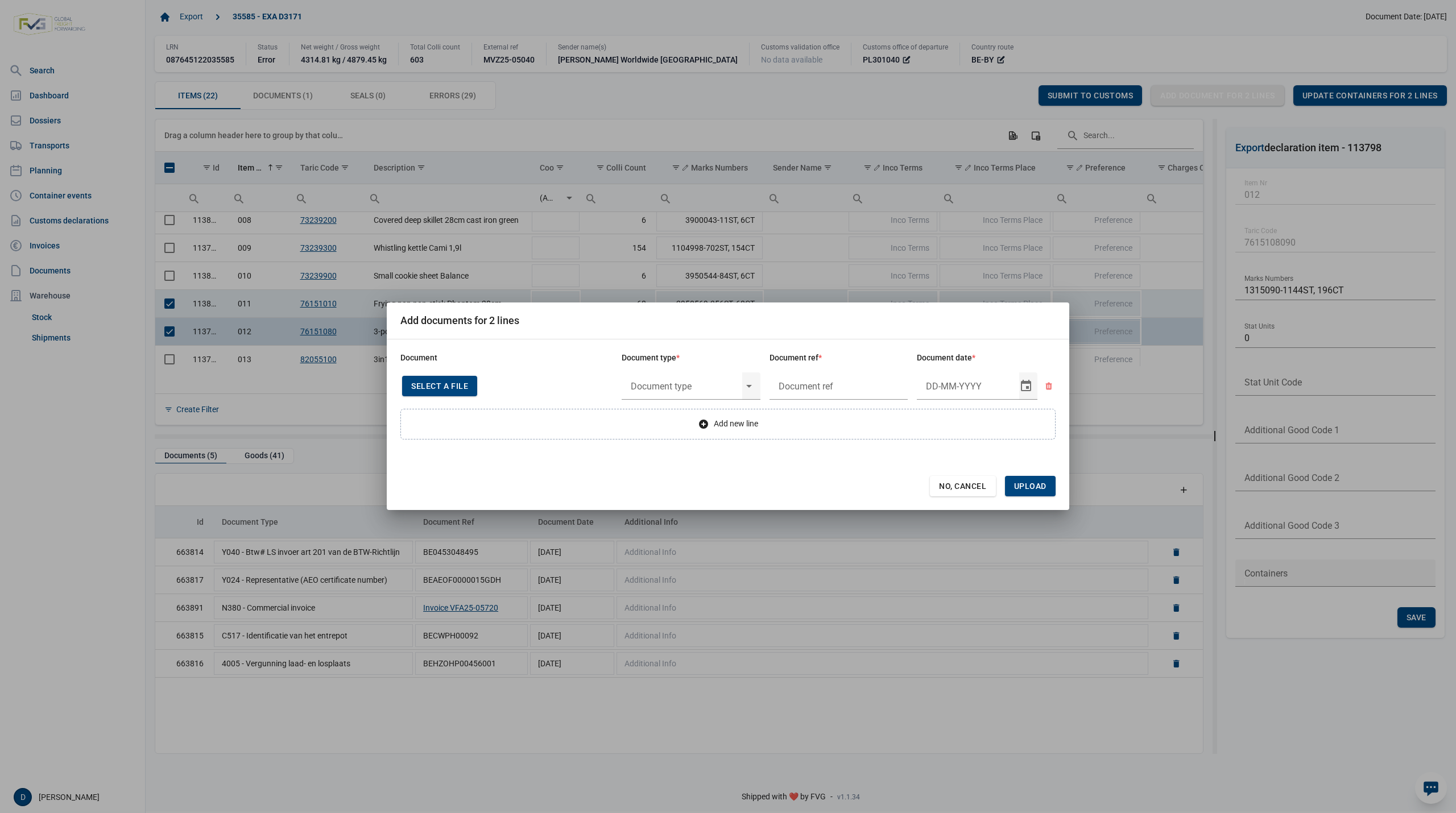 The height and width of the screenshot is (813, 1456). I want to click on span: Select a file, so click(439, 386).